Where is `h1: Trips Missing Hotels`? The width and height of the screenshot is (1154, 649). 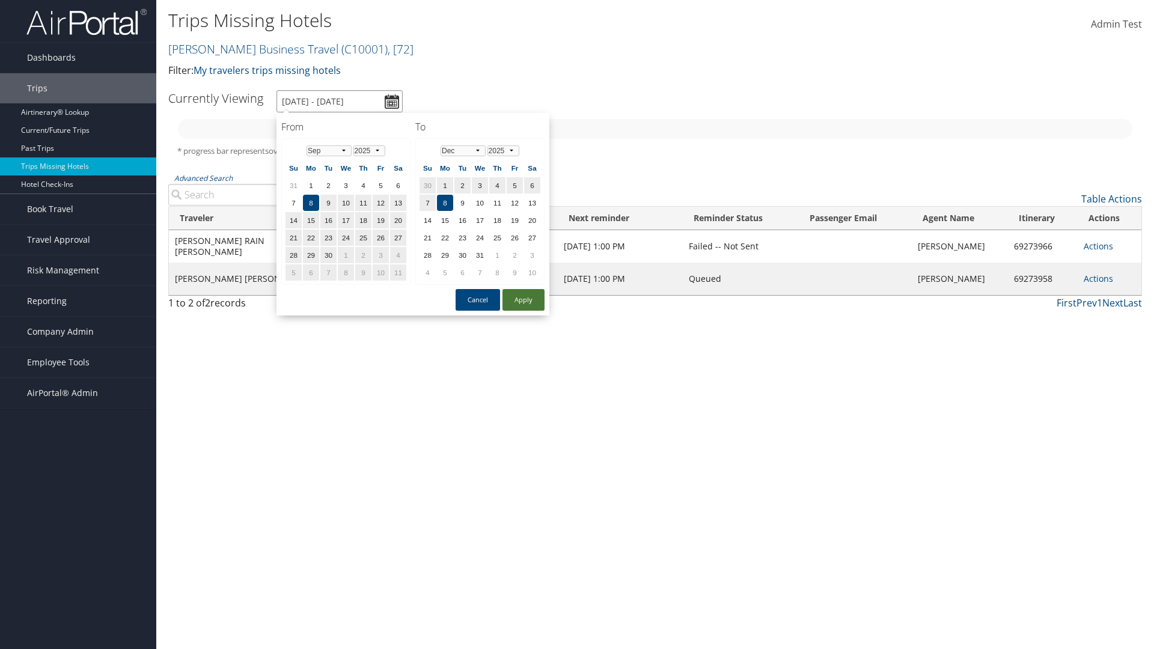 h1: Trips Missing Hotels is located at coordinates (493, 20).